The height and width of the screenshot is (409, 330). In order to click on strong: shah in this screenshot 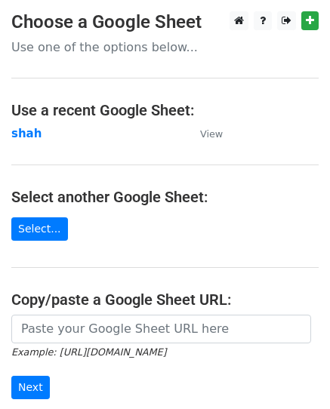, I will do `click(26, 134)`.